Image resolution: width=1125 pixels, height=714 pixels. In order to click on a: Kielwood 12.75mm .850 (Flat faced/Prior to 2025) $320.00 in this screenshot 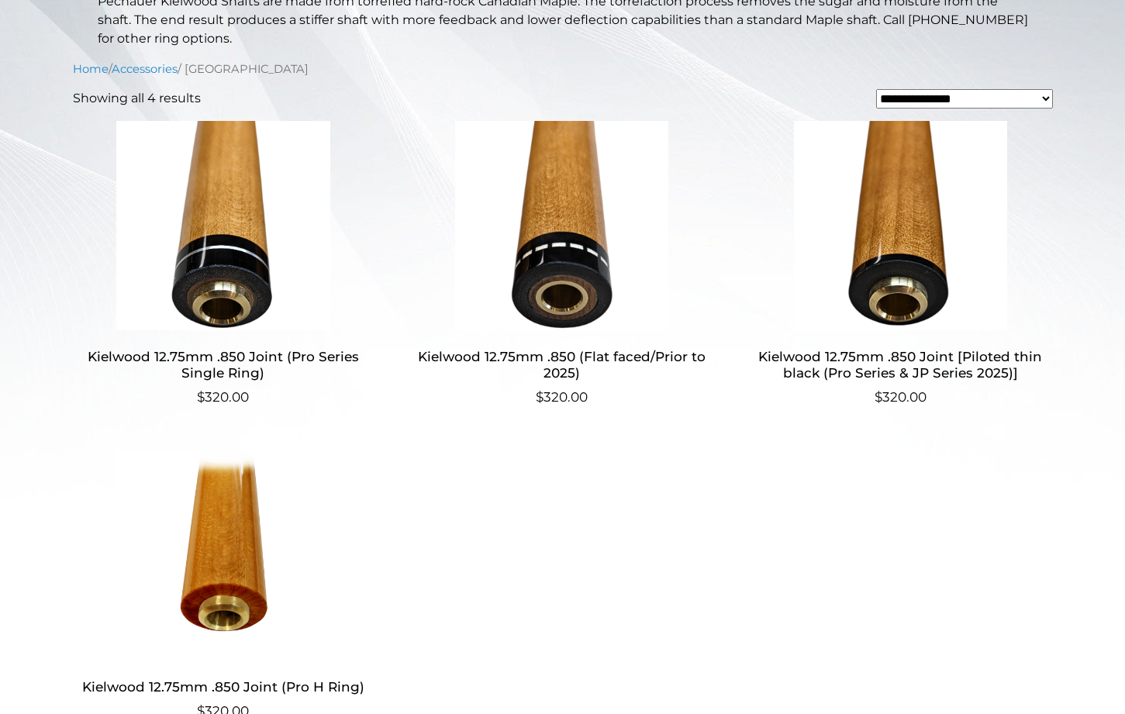, I will do `click(561, 264)`.